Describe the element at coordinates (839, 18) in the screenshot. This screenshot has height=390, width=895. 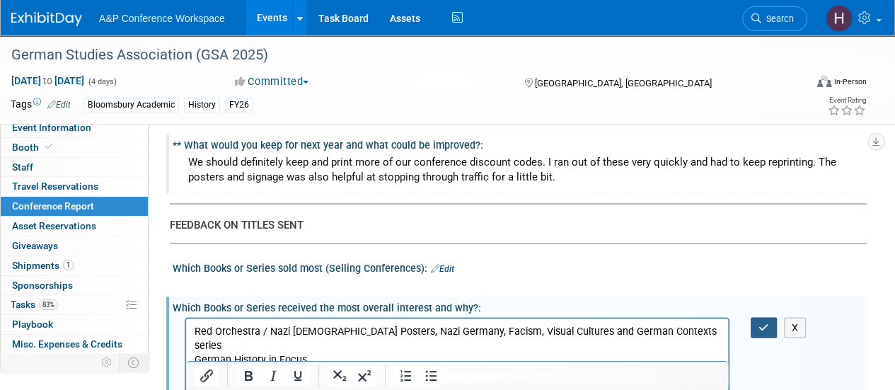
I see `img: Hali Han` at that location.